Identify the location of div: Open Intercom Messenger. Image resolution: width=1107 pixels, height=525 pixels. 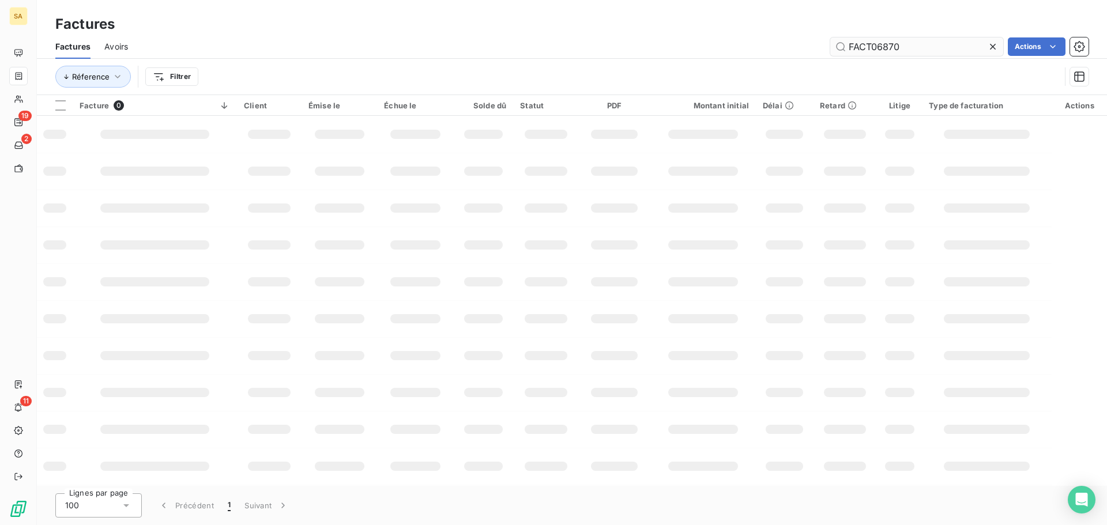
(1082, 500).